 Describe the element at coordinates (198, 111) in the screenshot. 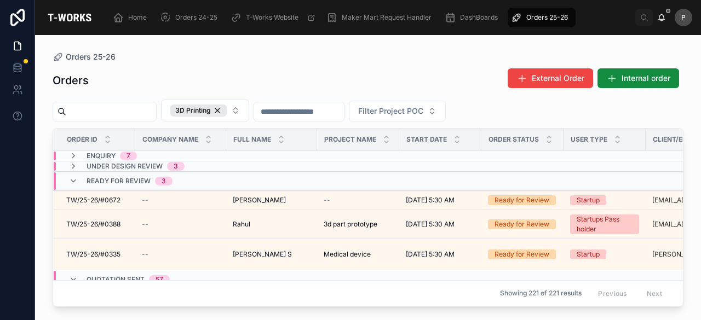

I see `div: 3D Printing` at that location.